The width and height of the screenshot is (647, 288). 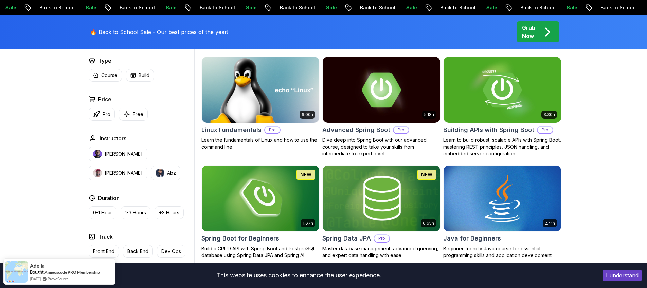 What do you see at coordinates (231, 130) in the screenshot?
I see `h2: Linux Fundamentals` at bounding box center [231, 130].